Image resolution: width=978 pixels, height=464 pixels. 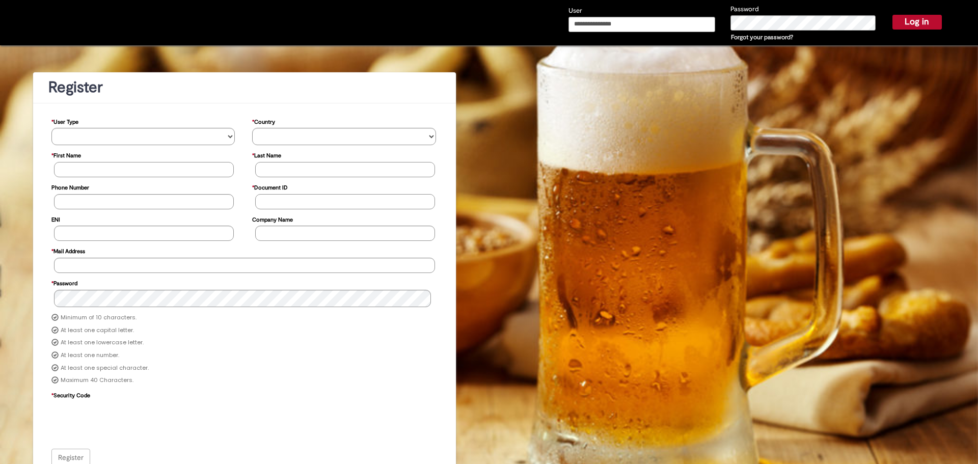 What do you see at coordinates (45, 21) in the screenshot?
I see `img: c6ce05dddb264490e4c35e7cf39619ce.iix` at bounding box center [45, 21].